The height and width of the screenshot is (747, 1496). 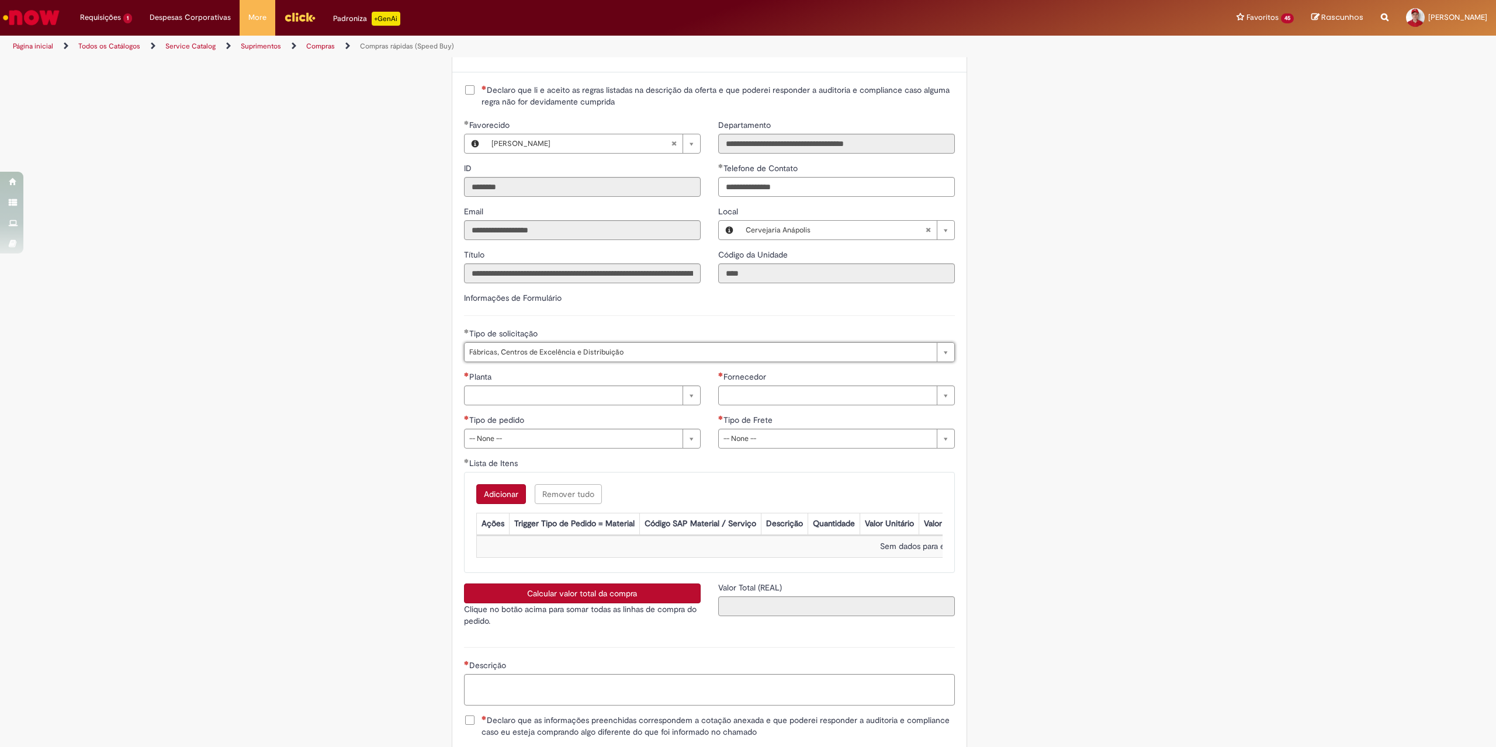 I want to click on textarea: Descrição, so click(x=709, y=690).